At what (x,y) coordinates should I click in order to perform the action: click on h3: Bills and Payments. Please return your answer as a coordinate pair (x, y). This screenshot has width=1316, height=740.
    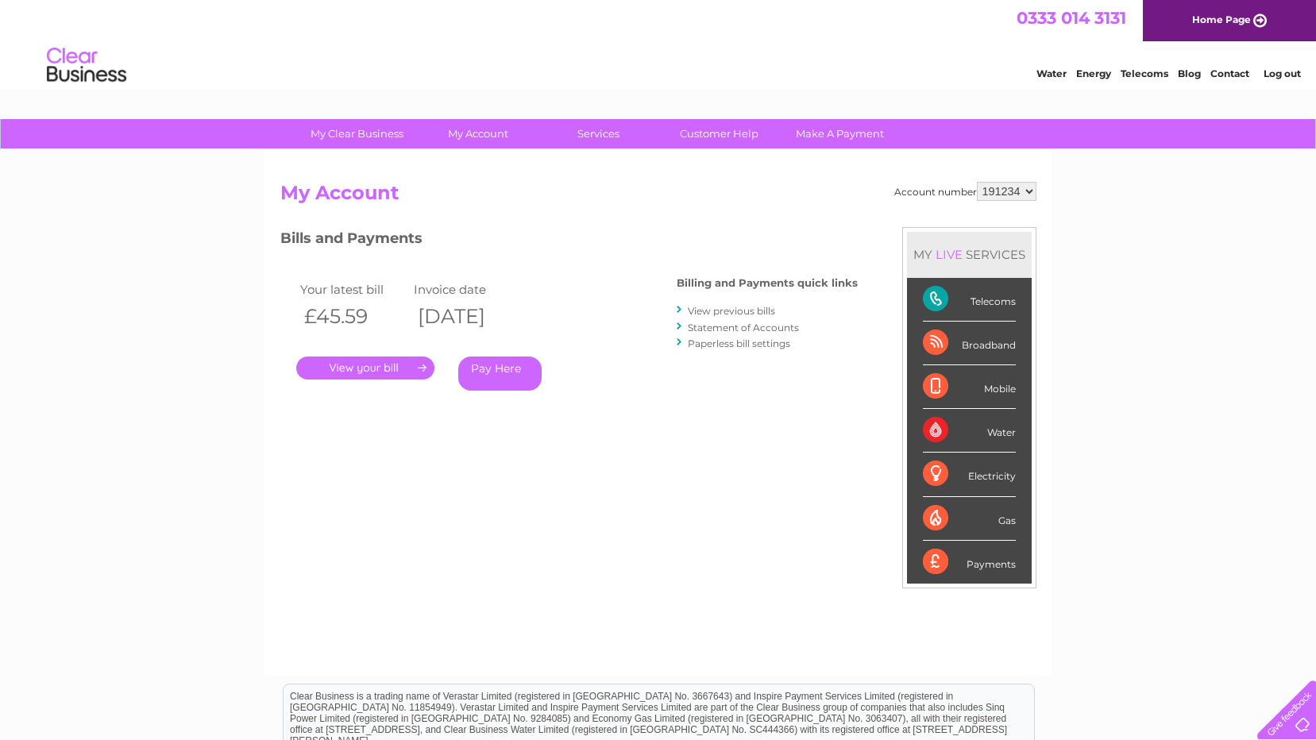
    Looking at the image, I should click on (568, 241).